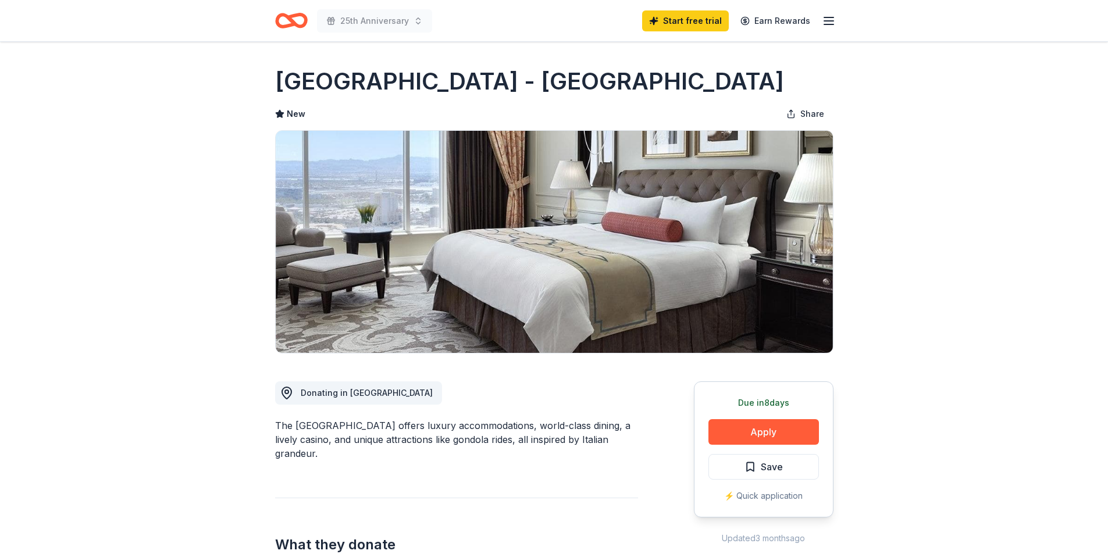 Image resolution: width=1108 pixels, height=554 pixels. I want to click on div: Due in 8 days, so click(764, 403).